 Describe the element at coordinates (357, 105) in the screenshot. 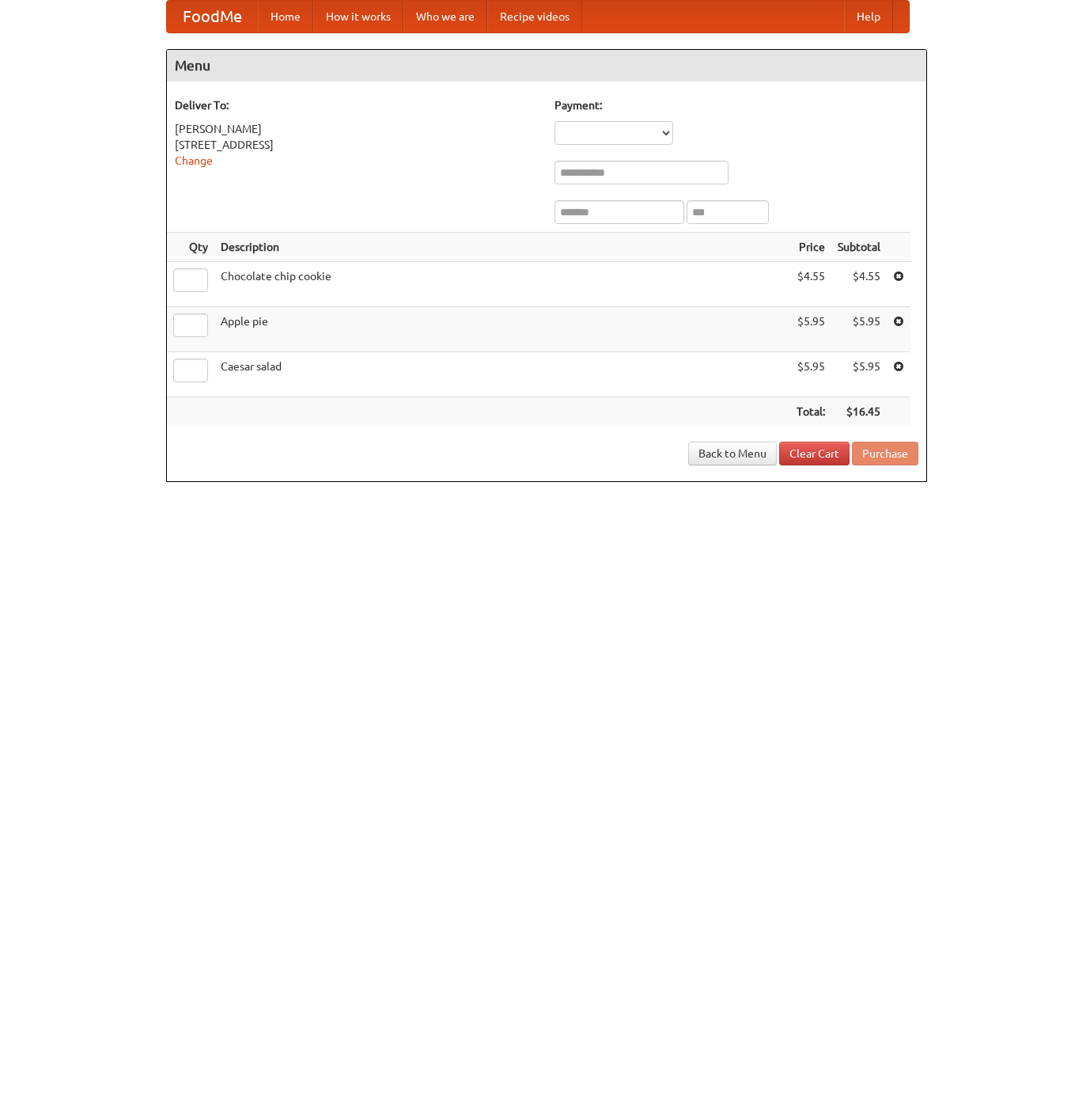

I see `h5: Deliver To:` at that location.